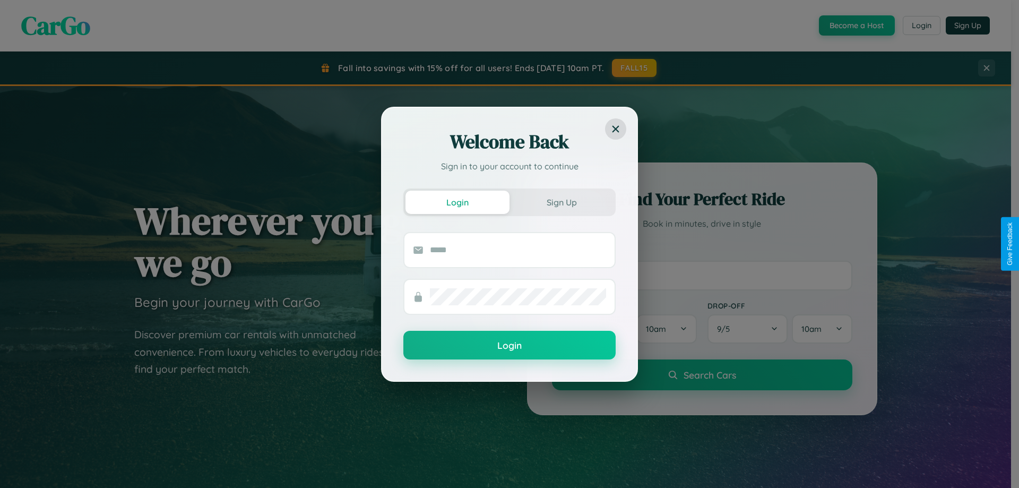  Describe the element at coordinates (562, 202) in the screenshot. I see `button: Sign Up` at that location.